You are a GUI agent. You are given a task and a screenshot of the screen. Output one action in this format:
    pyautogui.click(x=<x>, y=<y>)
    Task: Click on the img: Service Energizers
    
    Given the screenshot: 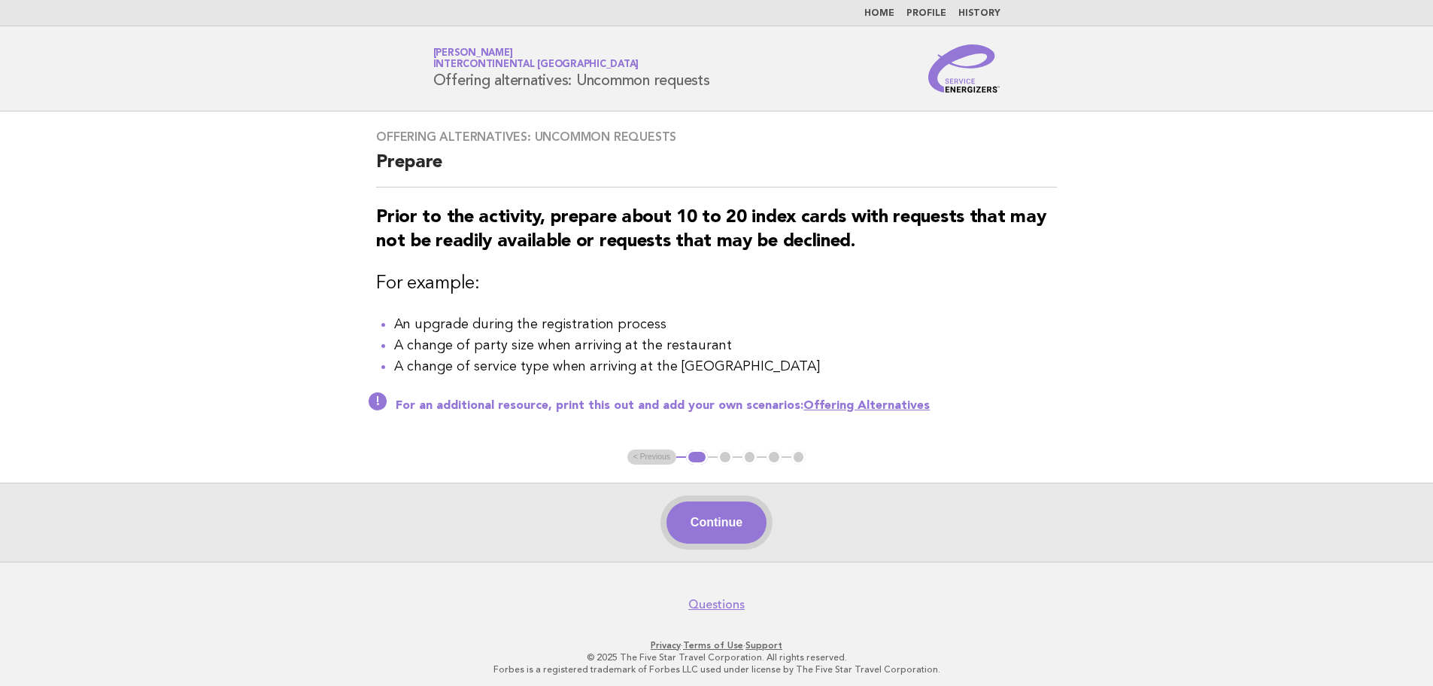 What is the action you would take?
    pyautogui.click(x=965, y=68)
    